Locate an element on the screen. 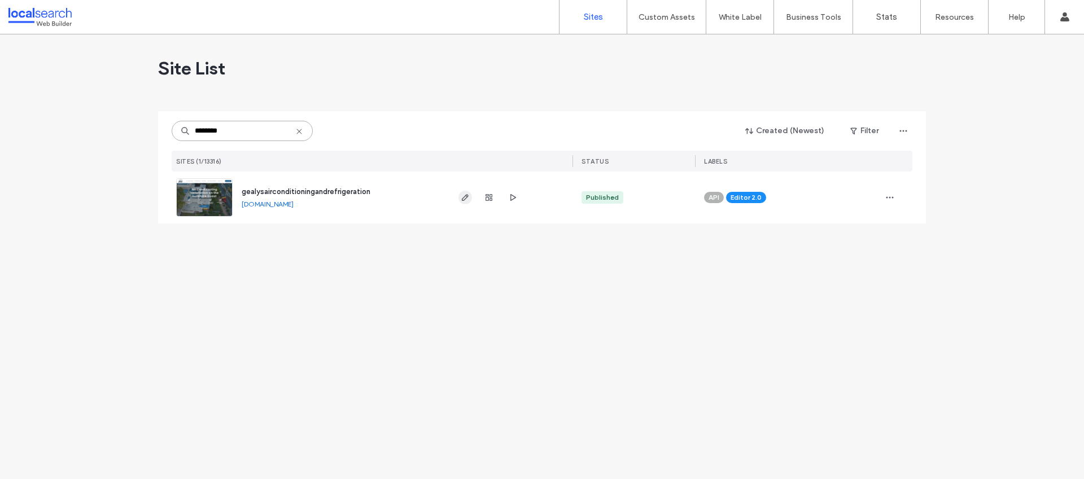  label: Sites is located at coordinates (593, 17).